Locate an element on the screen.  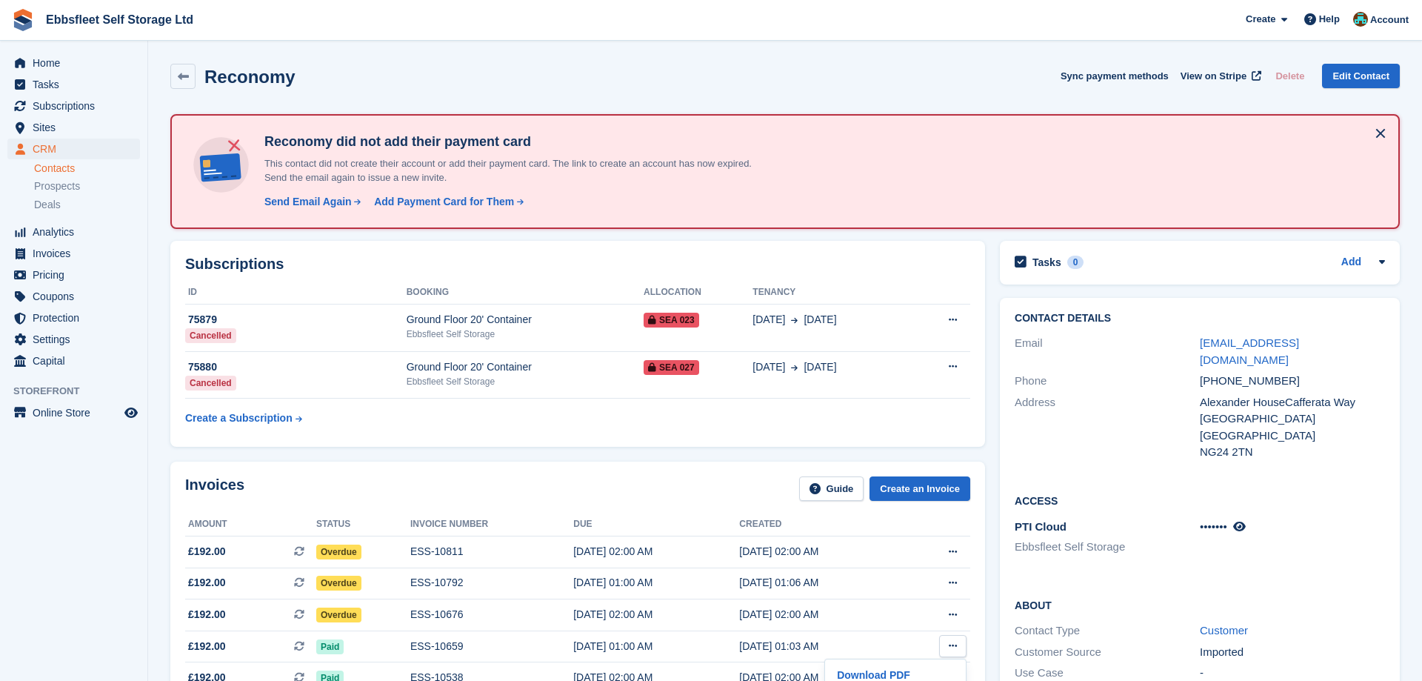
h2: Tasks is located at coordinates (1047, 262).